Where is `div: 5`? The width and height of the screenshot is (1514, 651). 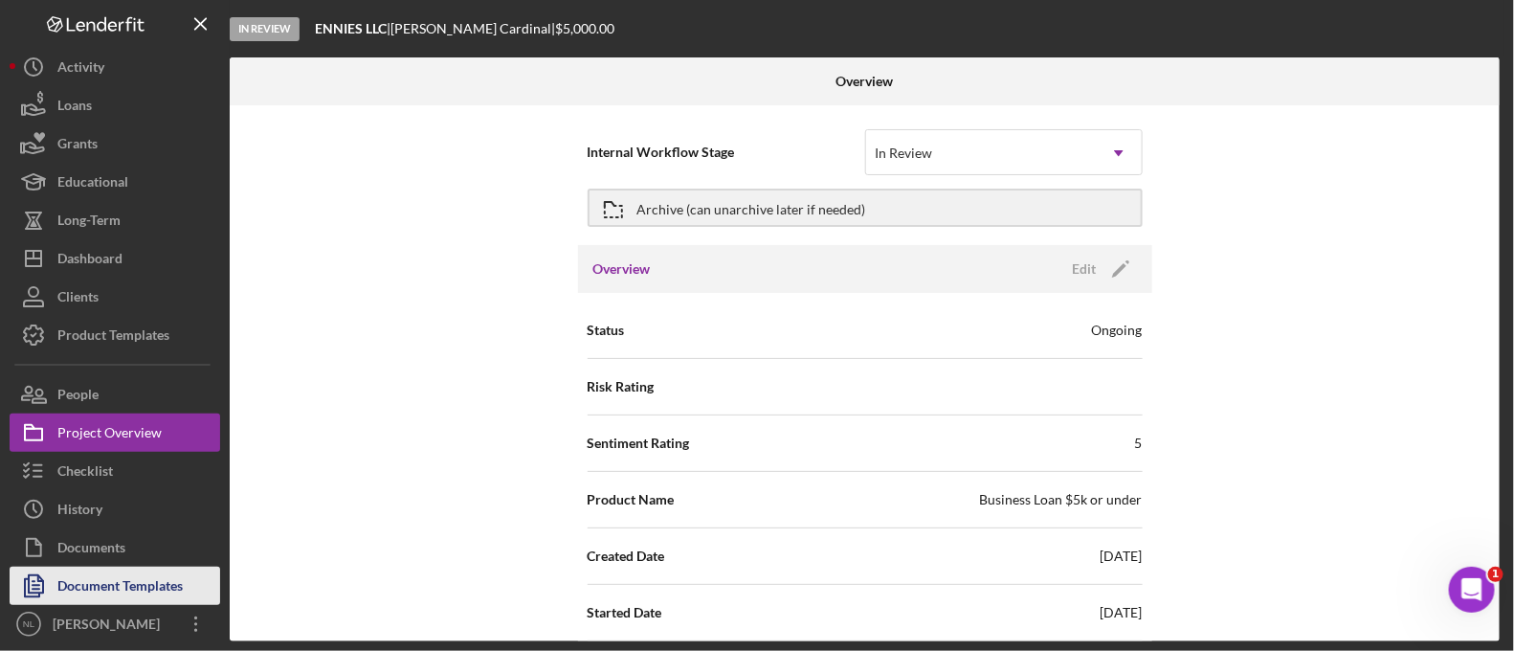 div: 5 is located at coordinates (1139, 443).